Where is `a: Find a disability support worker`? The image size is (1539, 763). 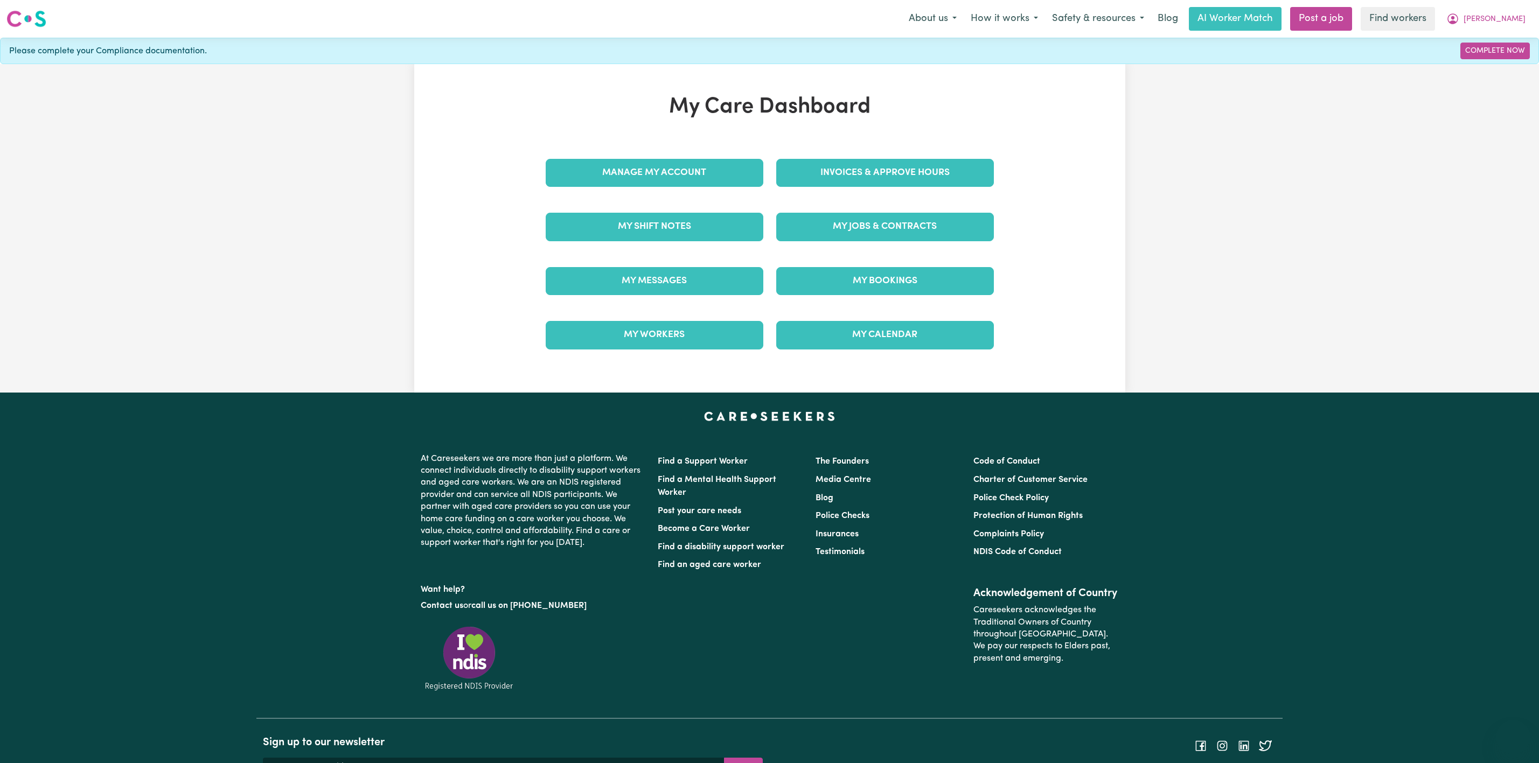
a: Find a disability support worker is located at coordinates (721, 547).